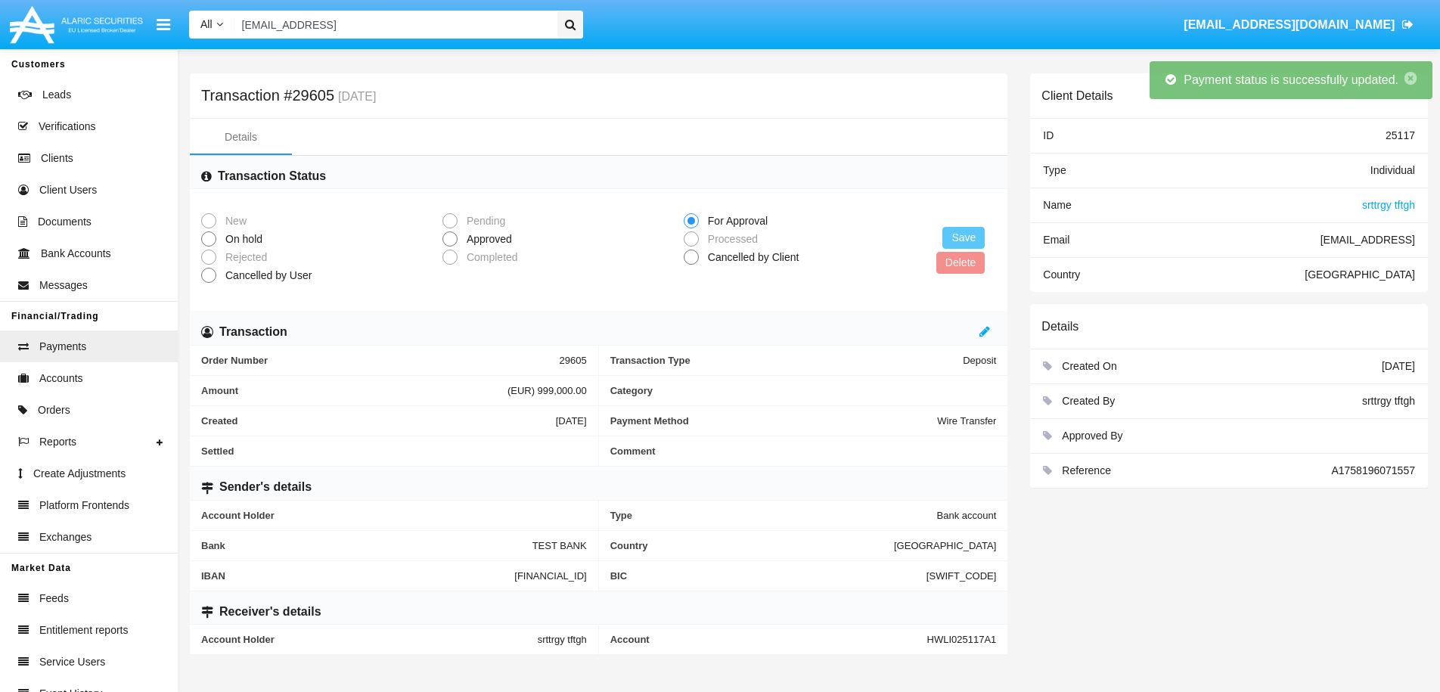 This screenshot has width=1440, height=692. I want to click on span: Created On, so click(1089, 366).